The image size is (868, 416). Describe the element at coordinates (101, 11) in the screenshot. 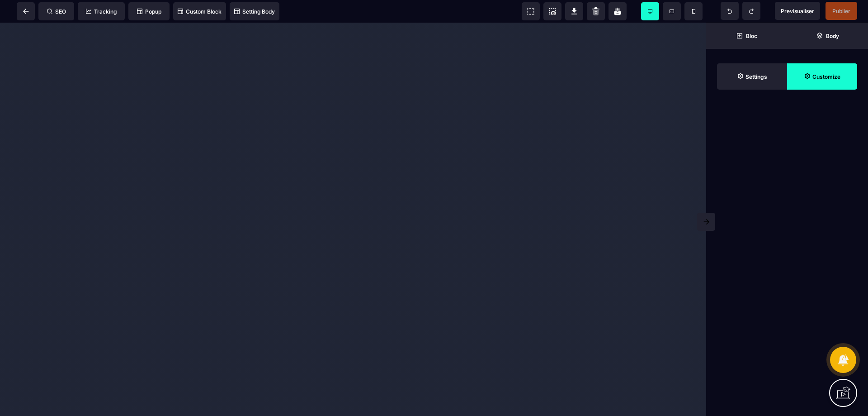

I see `span: Tracking` at that location.